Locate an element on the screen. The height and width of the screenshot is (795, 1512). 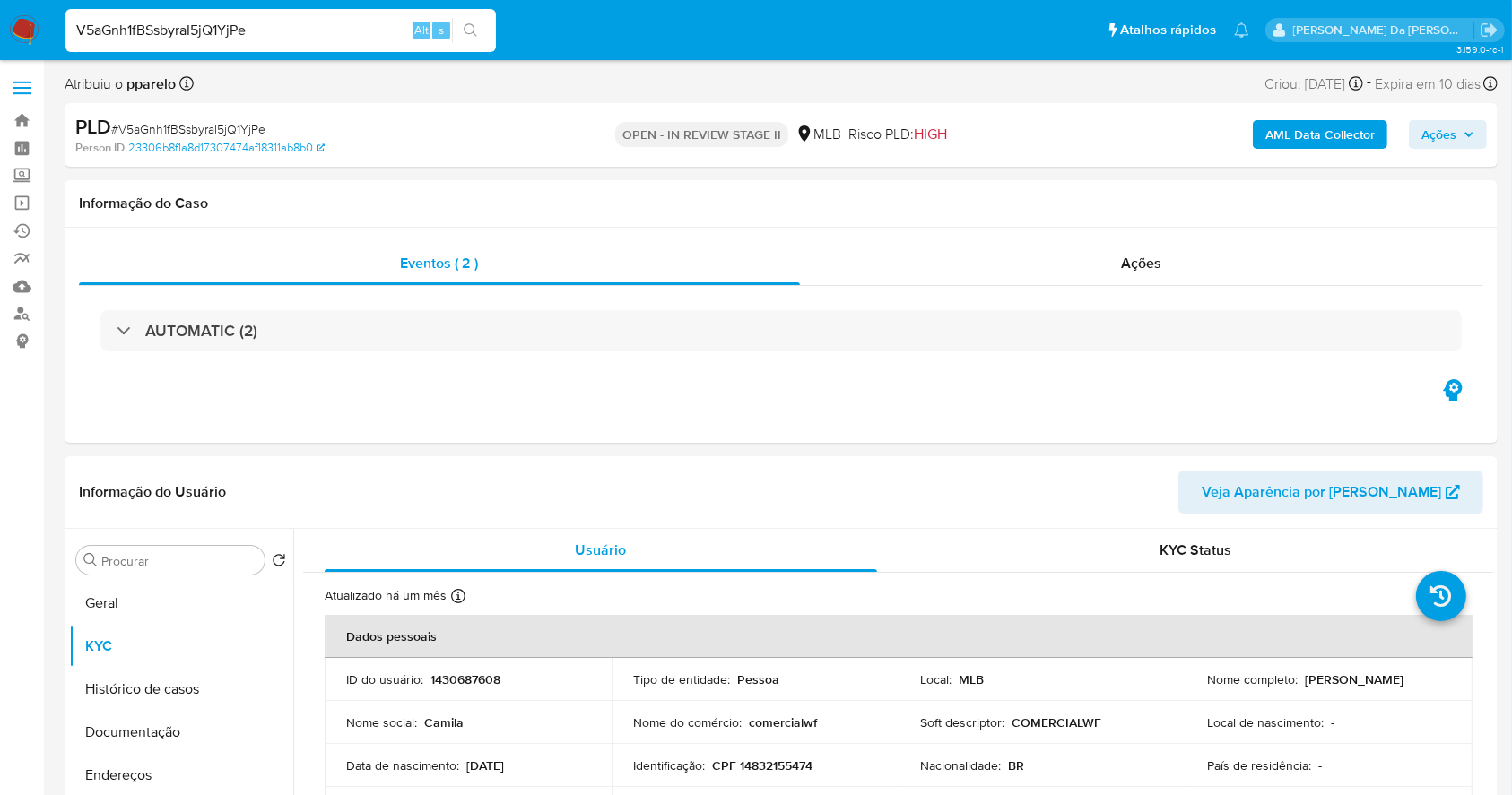
span: HIGH is located at coordinates (930, 133).